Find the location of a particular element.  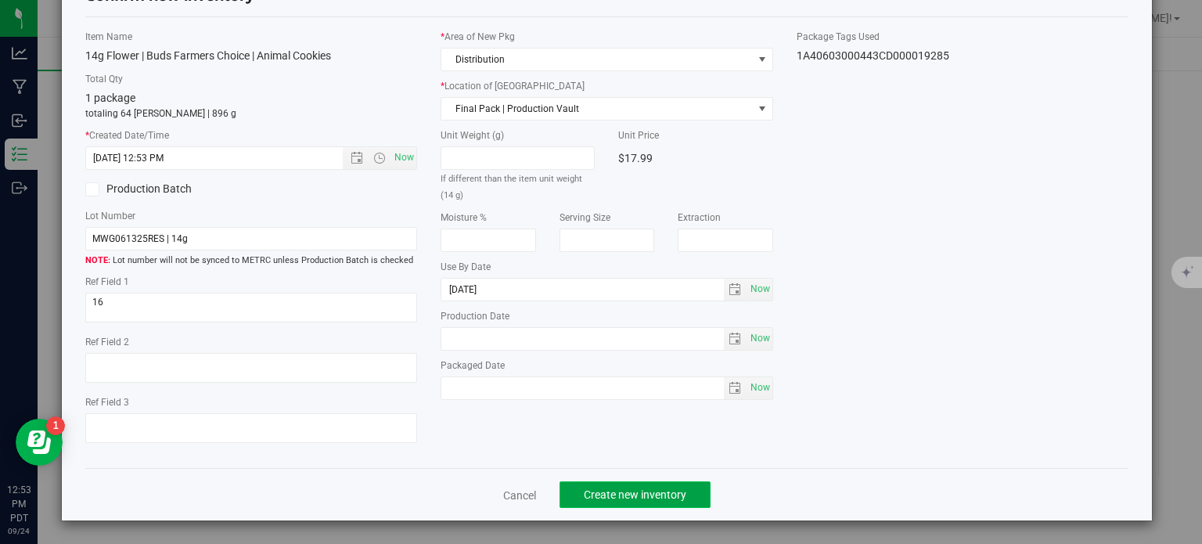

span: Final Pack | Production Vault is located at coordinates (597, 109).